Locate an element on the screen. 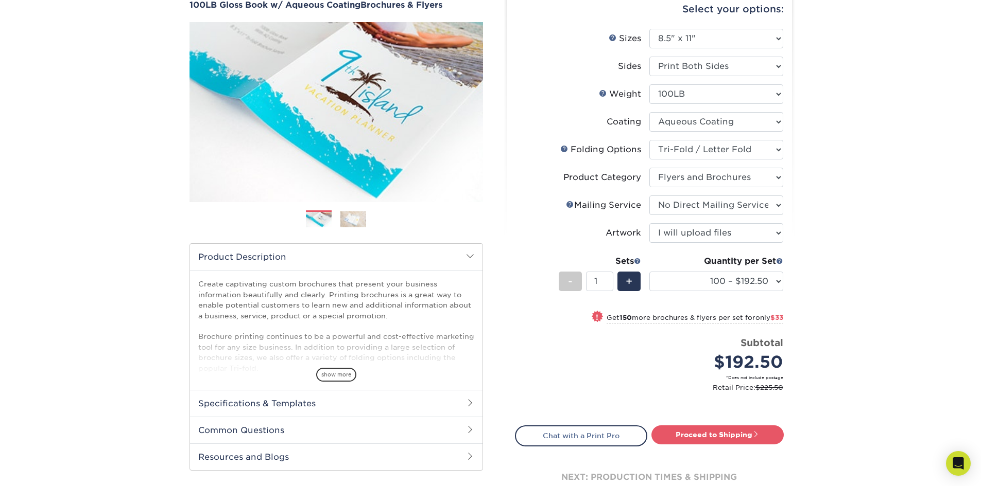 This screenshot has width=981, height=486. div: Weight is located at coordinates (620, 94).